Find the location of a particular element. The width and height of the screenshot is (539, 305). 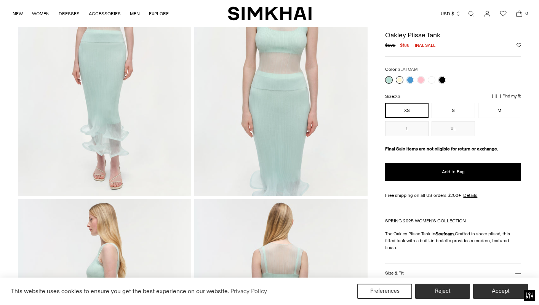

label: Size: is located at coordinates (393, 96).